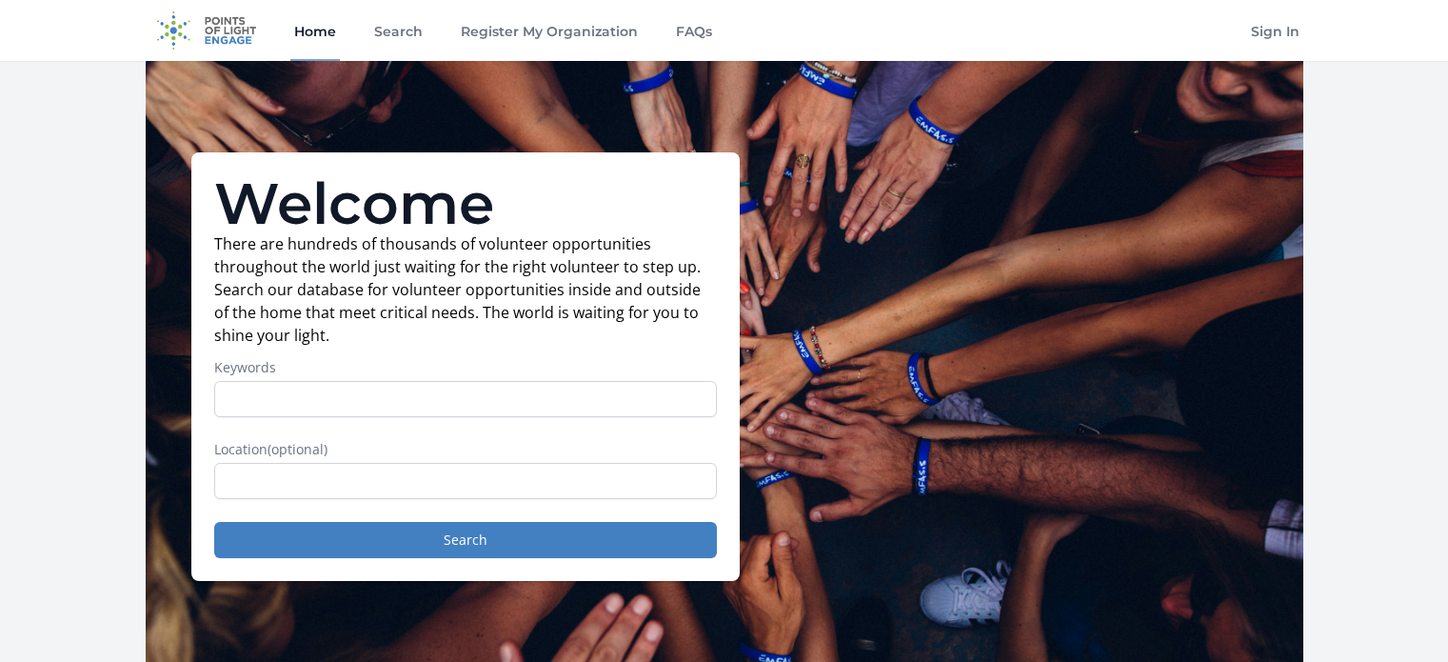  What do you see at coordinates (466, 368) in the screenshot?
I see `label: Keywords` at bounding box center [466, 368].